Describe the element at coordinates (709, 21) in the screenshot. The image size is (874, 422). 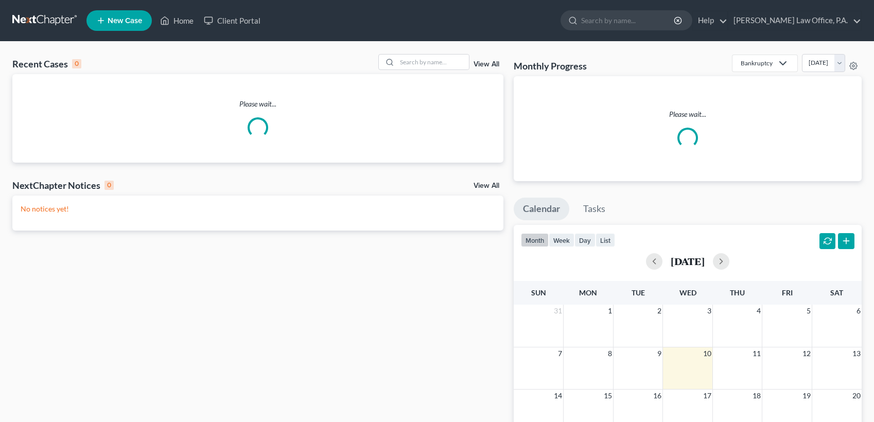
I see `a: Help` at that location.